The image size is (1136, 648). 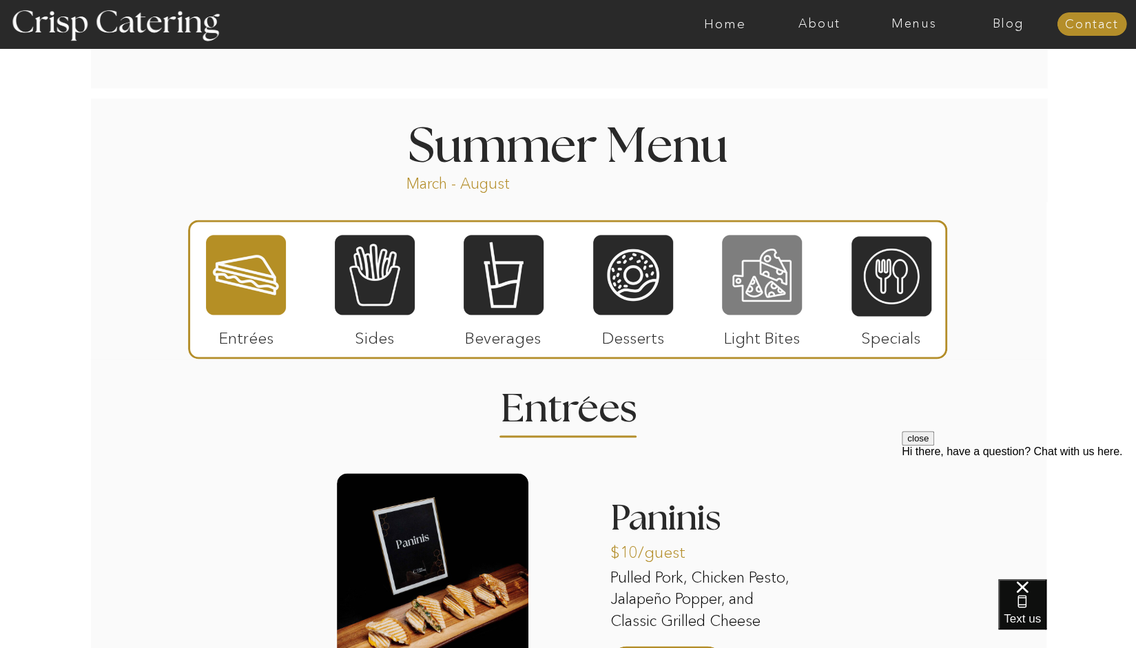 What do you see at coordinates (914, 24) in the screenshot?
I see `nav: Menus` at bounding box center [914, 24].